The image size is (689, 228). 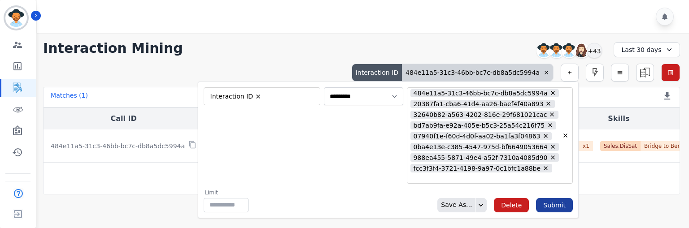 I want to click on li: 988ea455-5871-49e4-a52f-7310a4085d90, so click(x=484, y=157).